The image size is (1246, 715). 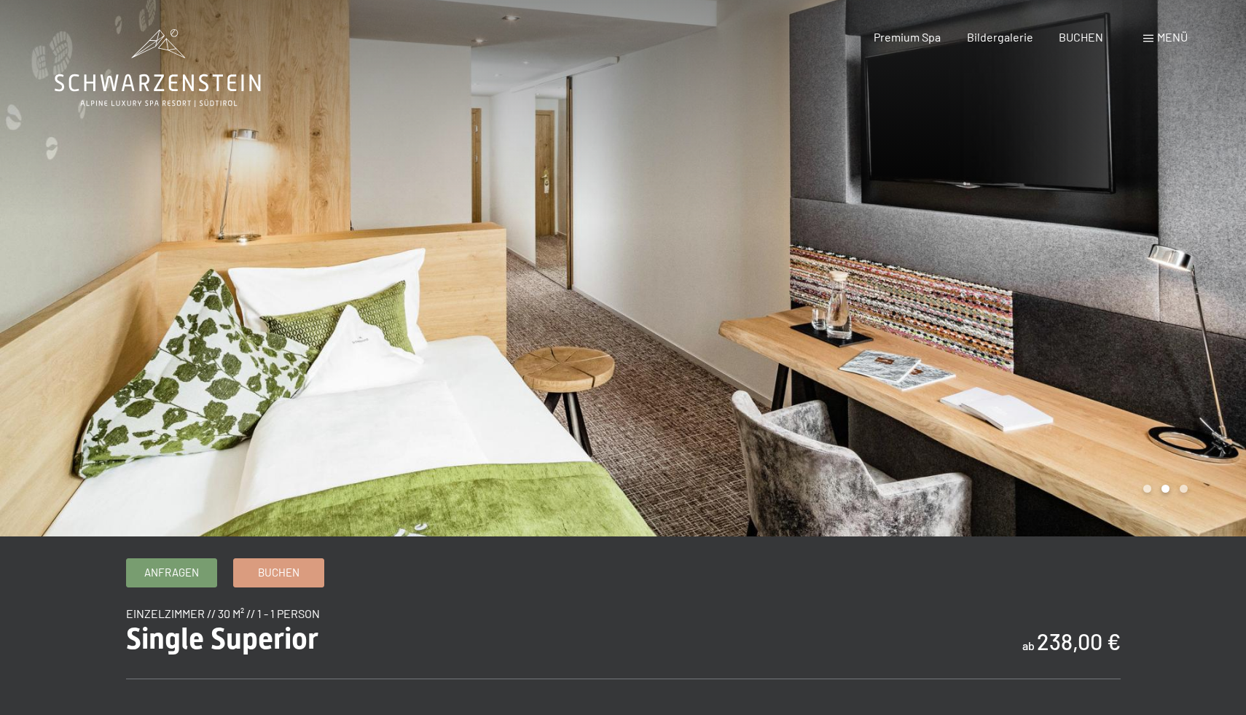 I want to click on a: Anfragen, so click(x=171, y=573).